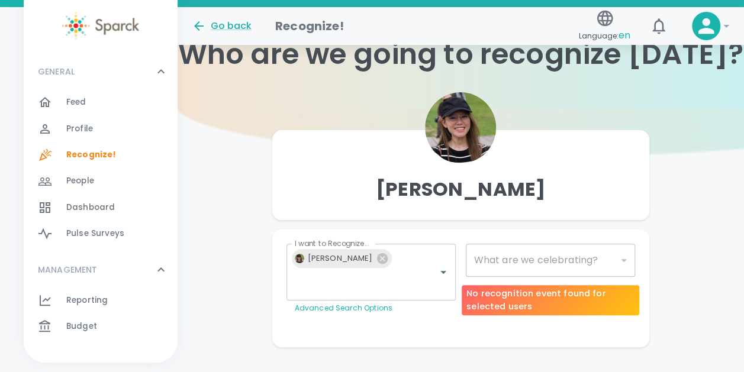  Describe the element at coordinates (80, 181) in the screenshot. I see `span: People` at that location.